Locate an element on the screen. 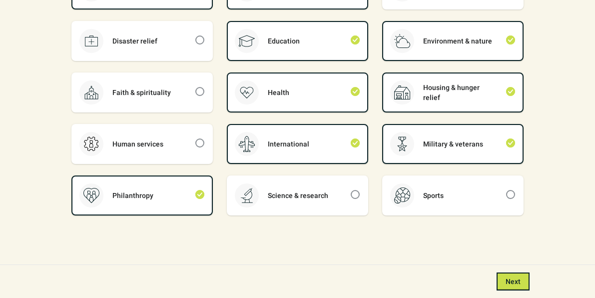 The height and width of the screenshot is (298, 595). div: Disaster relief is located at coordinates (135, 41).